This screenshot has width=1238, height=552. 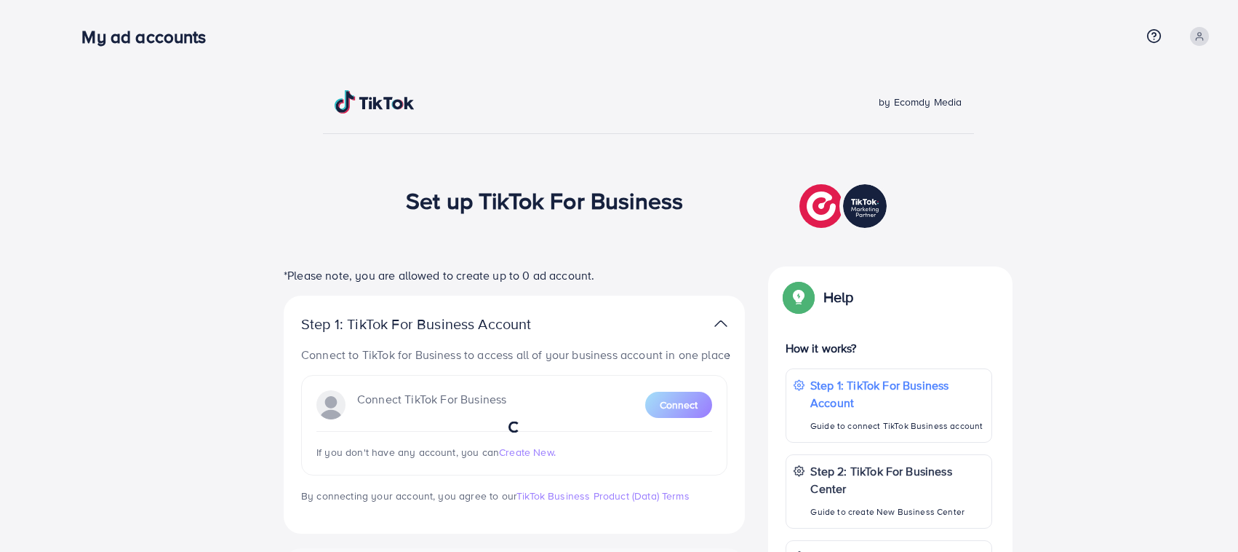 What do you see at coordinates (839, 297) in the screenshot?
I see `p: Help` at bounding box center [839, 297].